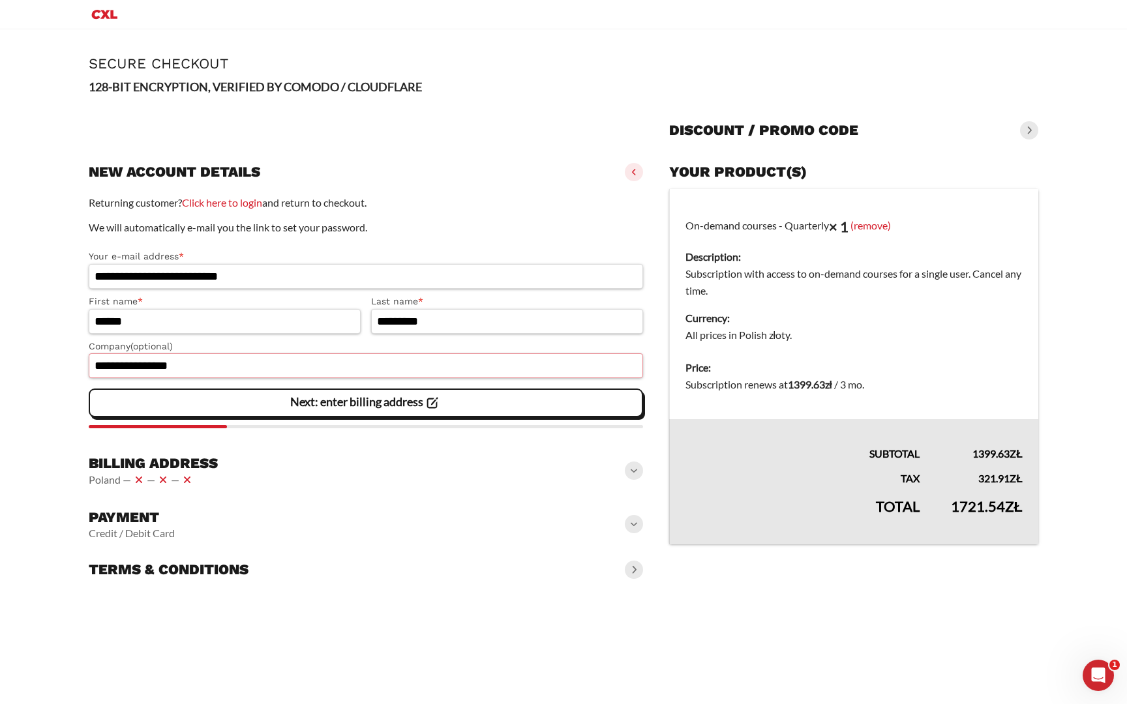  I want to click on th: Tax, so click(801, 475).